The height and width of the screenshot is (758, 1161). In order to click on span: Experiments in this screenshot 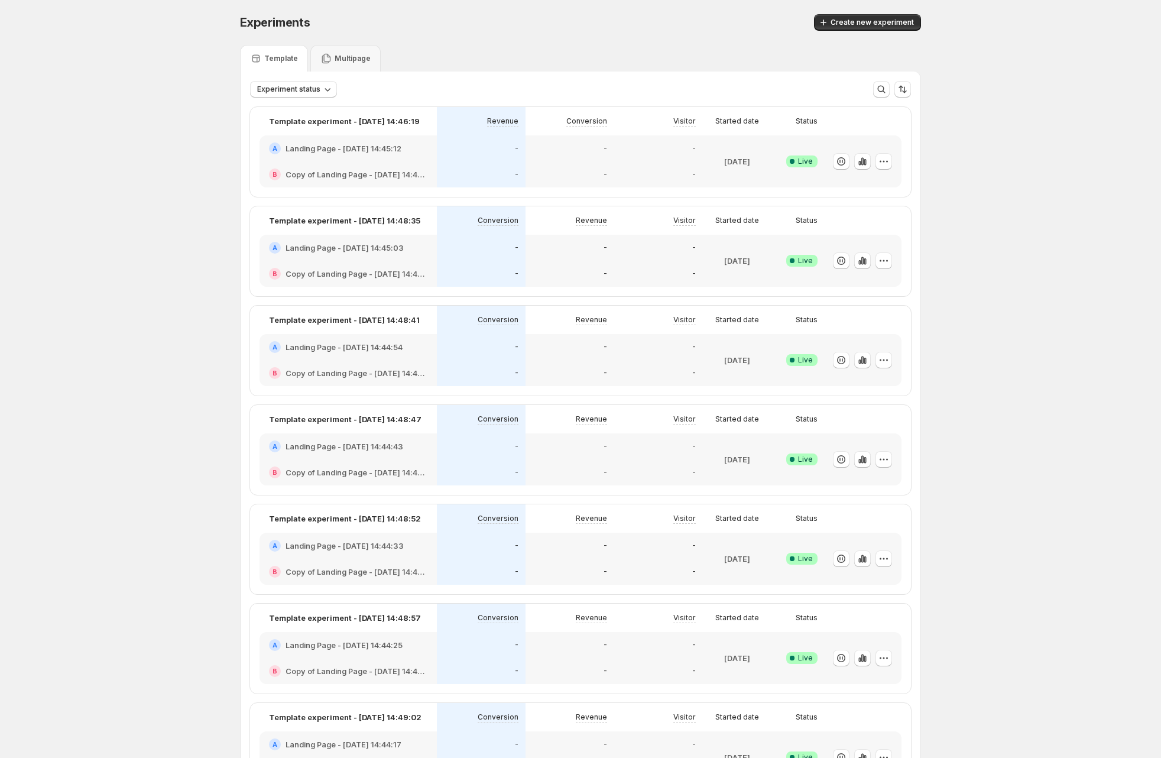, I will do `click(275, 22)`.